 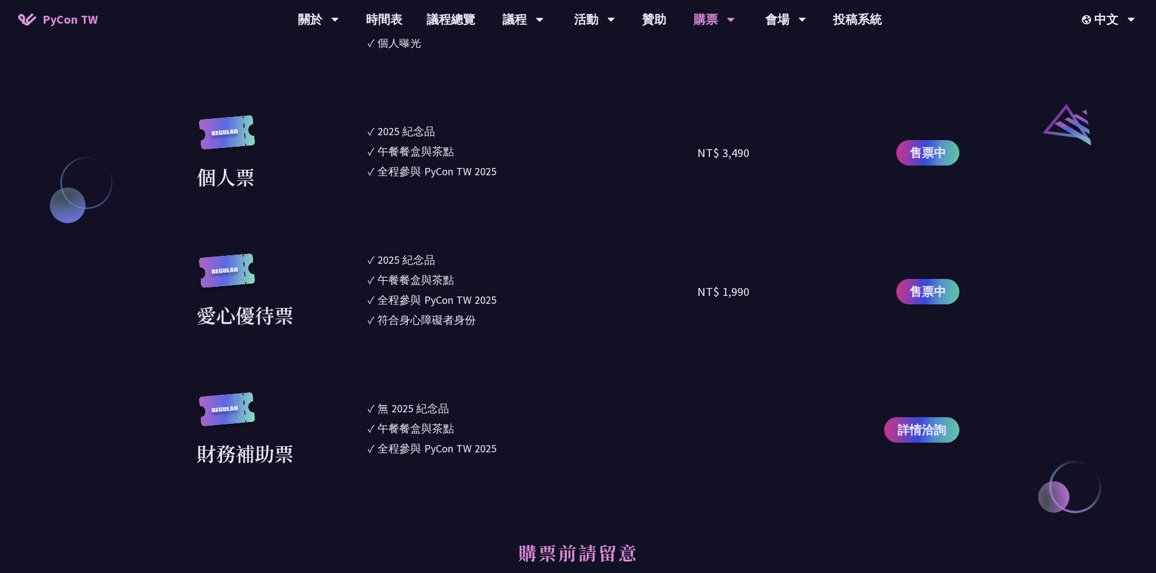 What do you see at coordinates (1088, 19) in the screenshot?
I see `img: Locale Icon` at bounding box center [1088, 19].